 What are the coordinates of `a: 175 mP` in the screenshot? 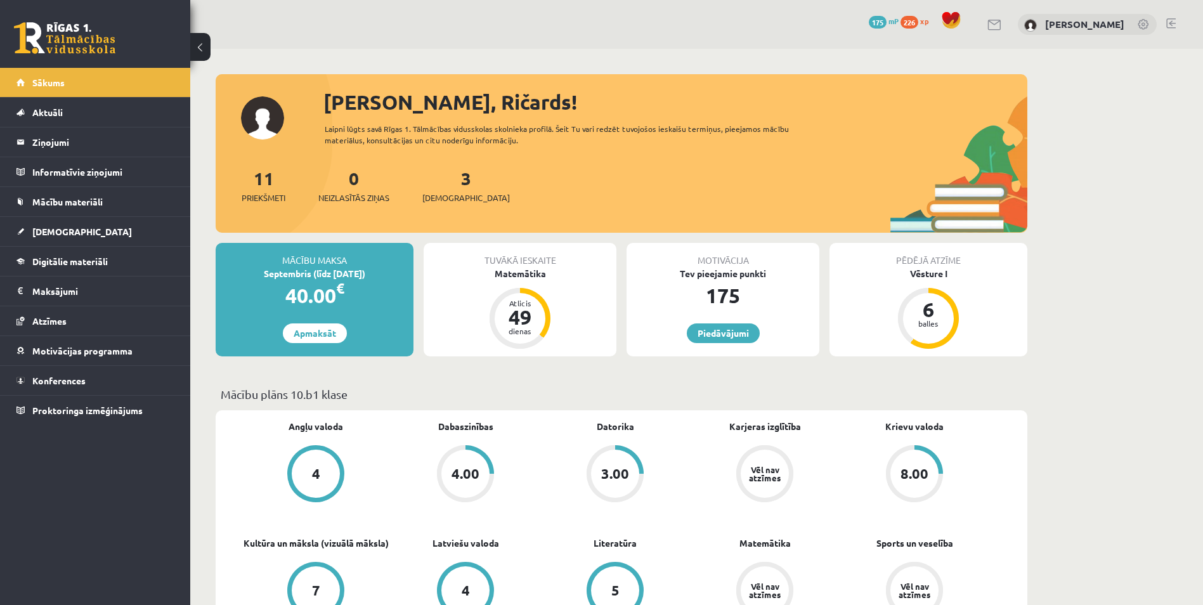 It's located at (884, 21).